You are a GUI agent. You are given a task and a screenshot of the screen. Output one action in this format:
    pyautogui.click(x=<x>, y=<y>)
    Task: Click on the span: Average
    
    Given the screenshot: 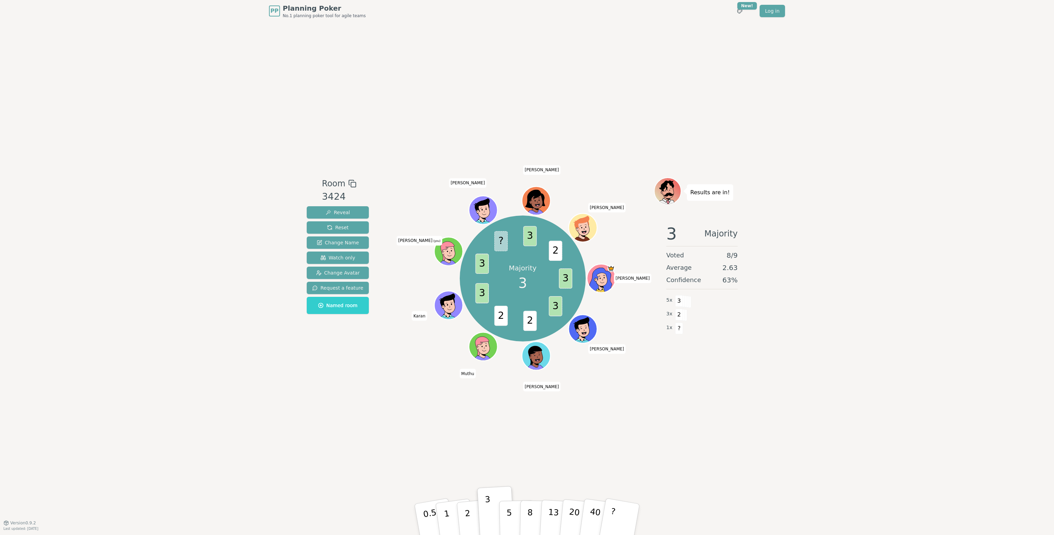 What is the action you would take?
    pyautogui.click(x=679, y=268)
    